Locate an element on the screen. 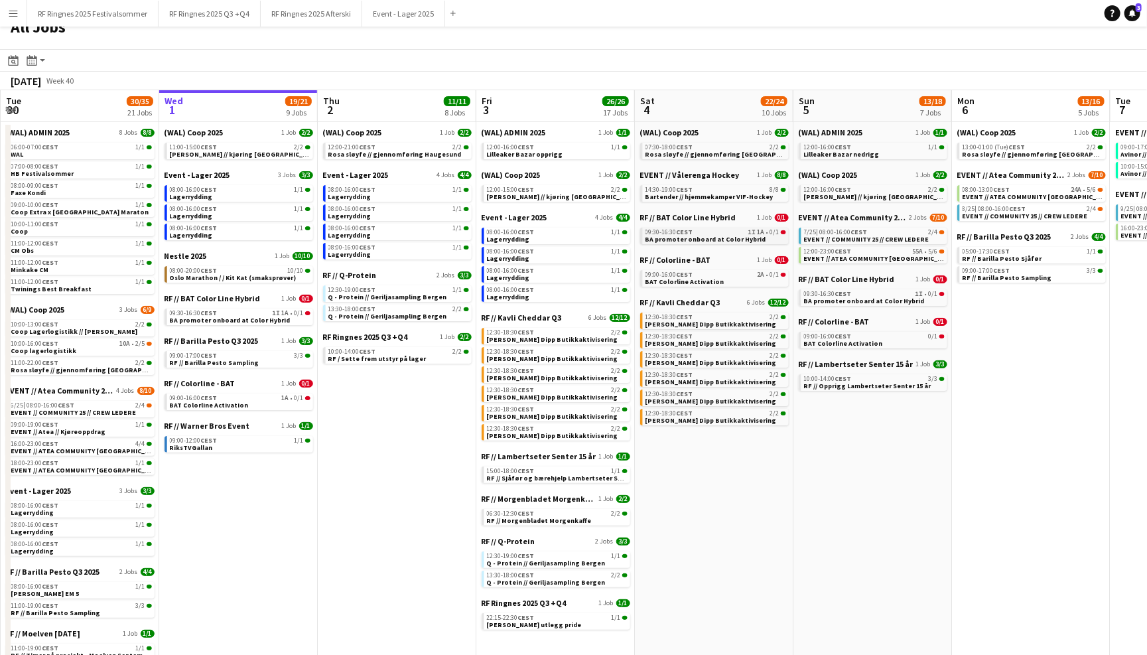 The image size is (1147, 655). div: (WAL) ADMIN 20251 Job1/112:00-16:00CEST1/1Lilleaker Bazar opprigg is located at coordinates (556, 149).